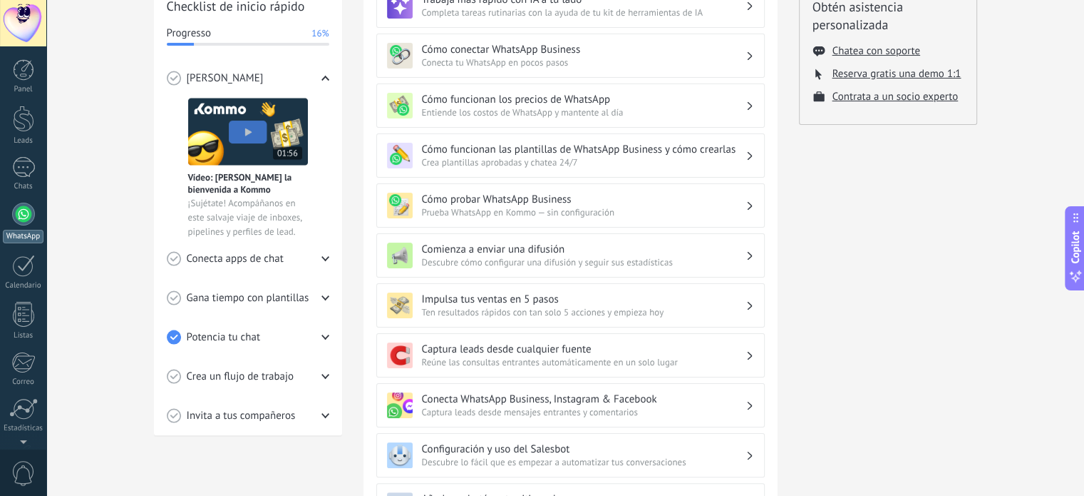 The height and width of the screenshot is (496, 1084). Describe the element at coordinates (24, 428) in the screenshot. I see `div: Estadísticas` at that location.